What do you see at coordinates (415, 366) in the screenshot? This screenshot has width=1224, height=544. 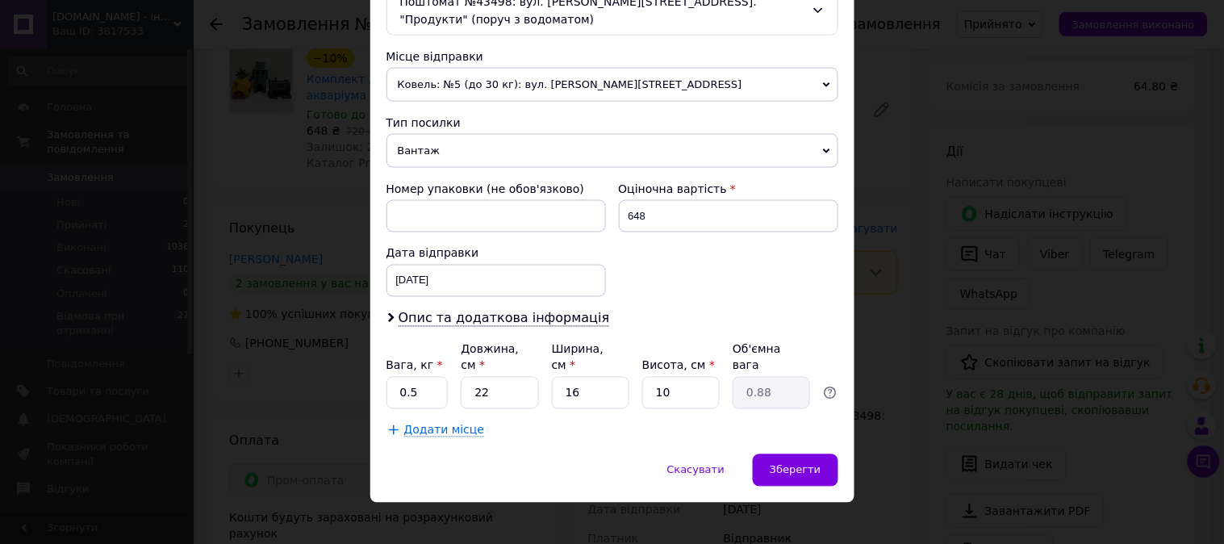 I see `label: Вага, кг` at bounding box center [415, 366].